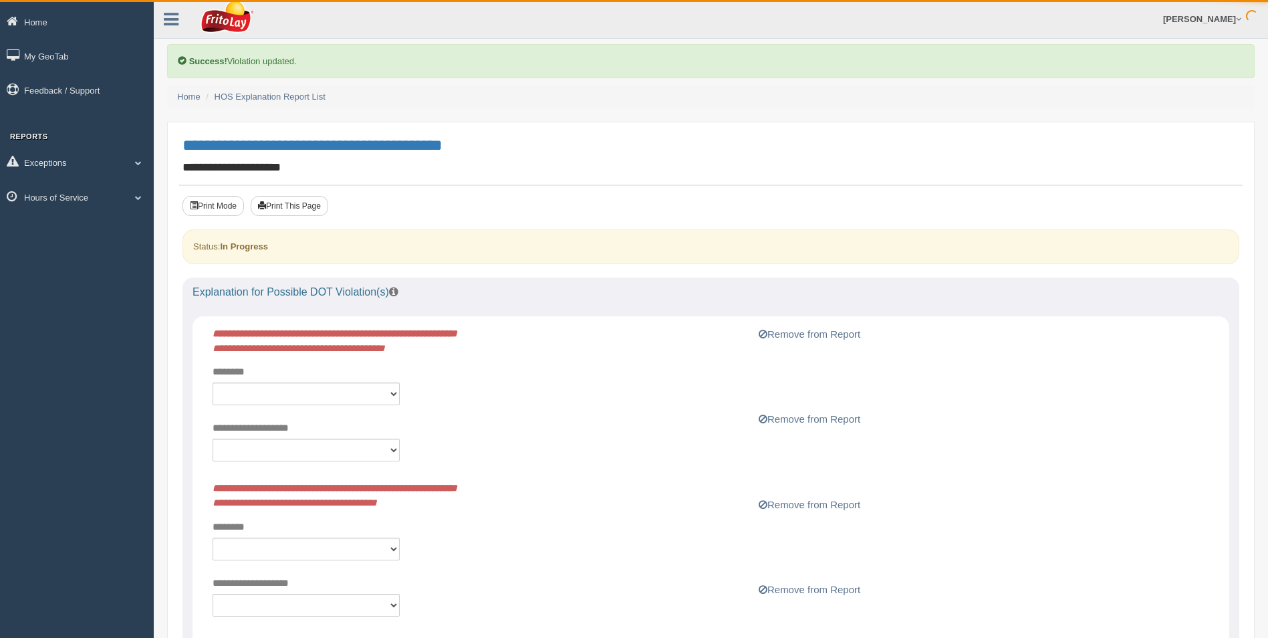 The width and height of the screenshot is (1268, 638). I want to click on button: Print This Page, so click(289, 206).